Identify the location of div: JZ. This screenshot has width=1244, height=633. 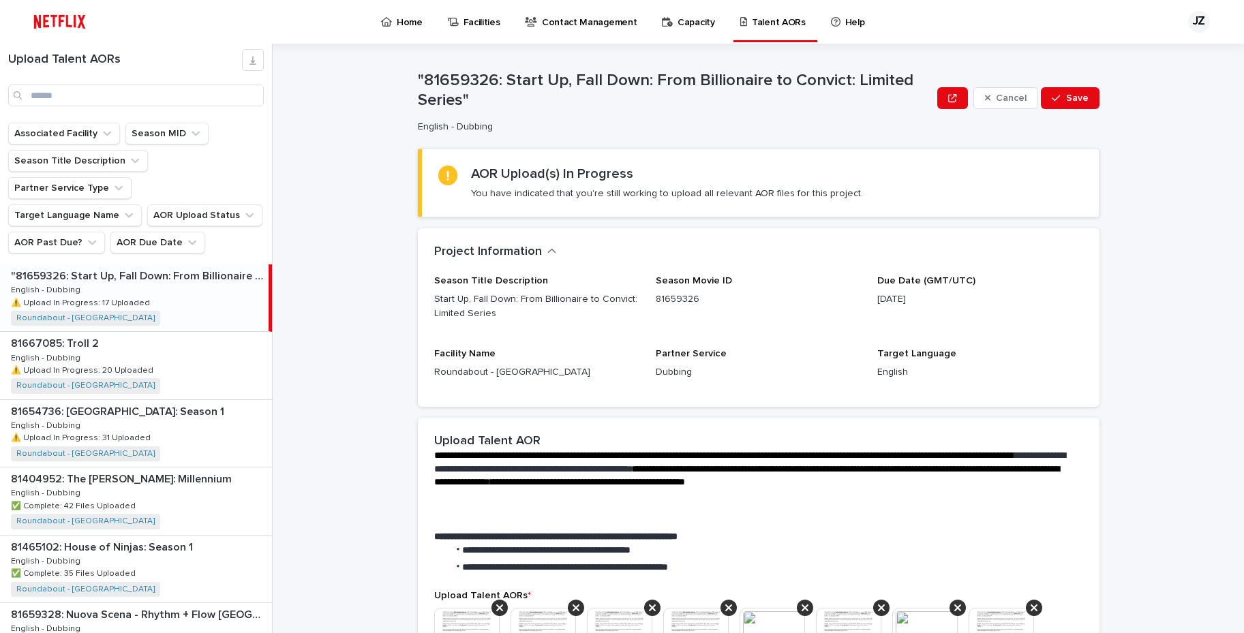
(1199, 22).